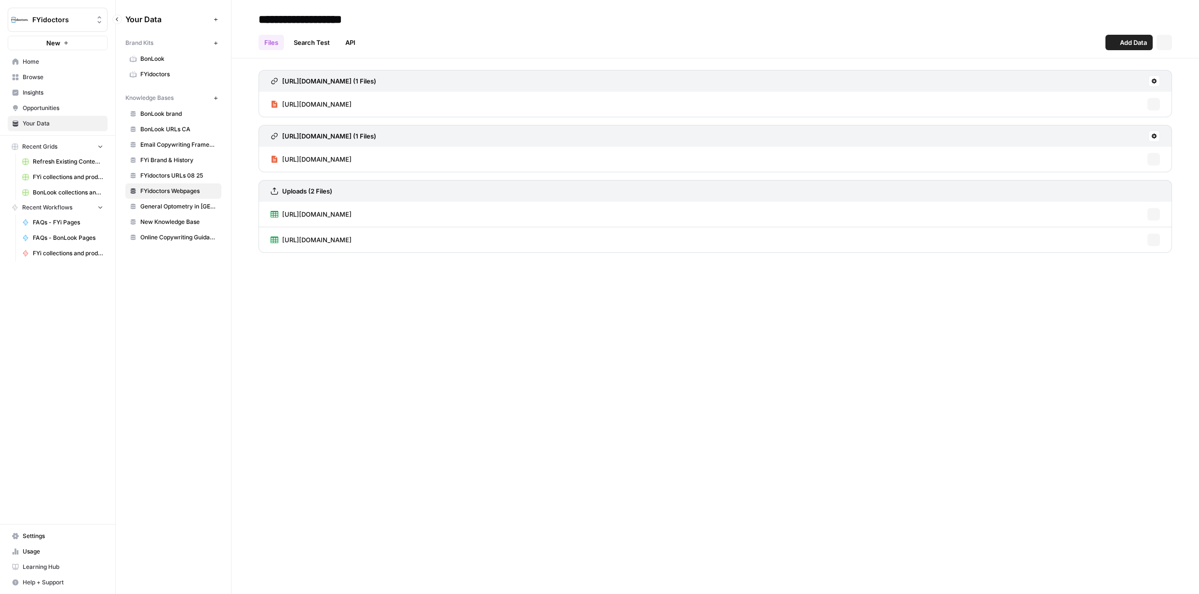  I want to click on a: BonLook URLs CA, so click(173, 129).